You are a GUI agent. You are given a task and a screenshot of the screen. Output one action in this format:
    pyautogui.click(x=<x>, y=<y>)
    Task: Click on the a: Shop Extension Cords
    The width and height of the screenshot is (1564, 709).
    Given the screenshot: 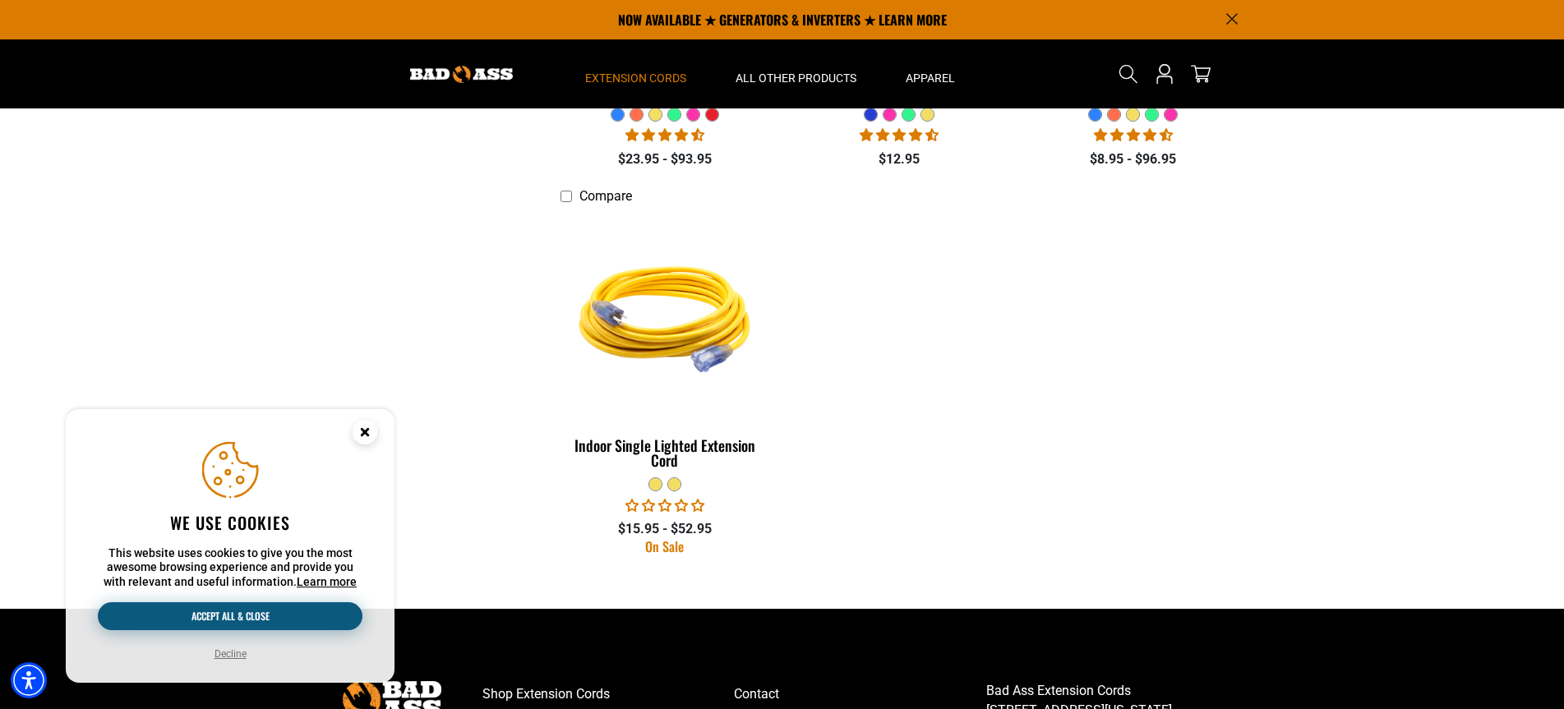 What is the action you would take?
    pyautogui.click(x=608, y=695)
    